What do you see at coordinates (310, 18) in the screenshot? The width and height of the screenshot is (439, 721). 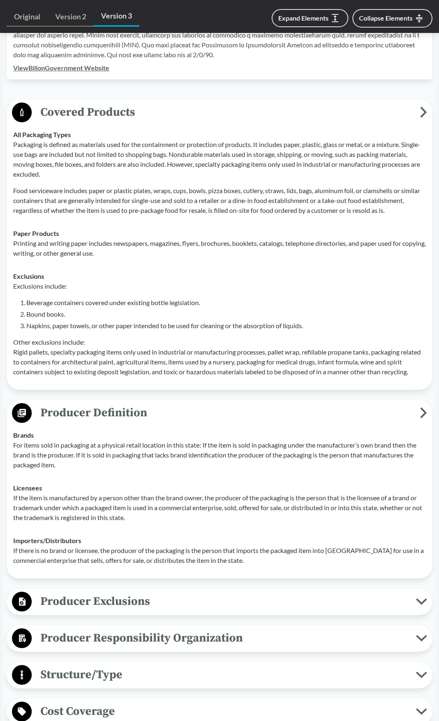 I see `button: Expand Elements` at bounding box center [310, 18].